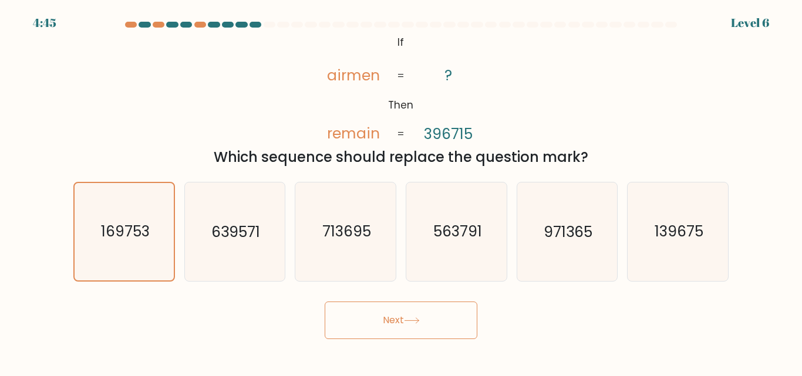  Describe the element at coordinates (568, 232) in the screenshot. I see `text: 971365` at that location.